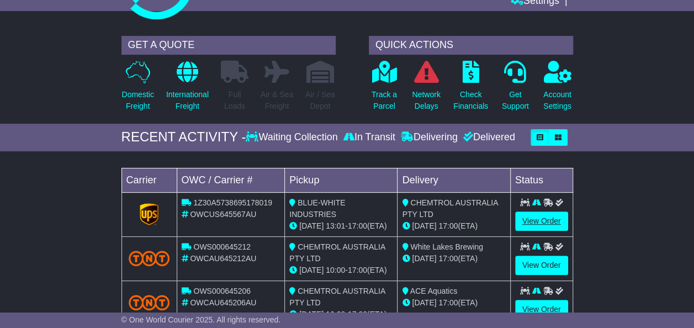 The image size is (694, 328). Describe the element at coordinates (384, 100) in the screenshot. I see `p: Track a Parcel` at that location.